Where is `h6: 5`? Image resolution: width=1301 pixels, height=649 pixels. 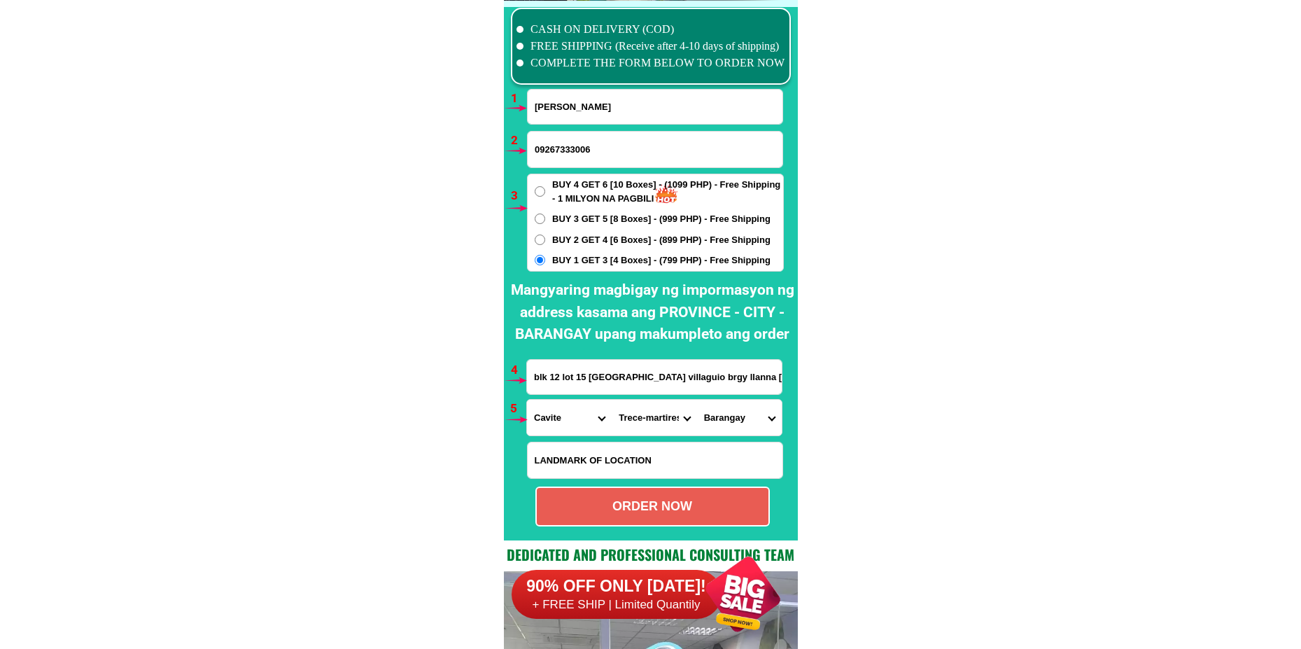 h6: 5 is located at coordinates (518, 409).